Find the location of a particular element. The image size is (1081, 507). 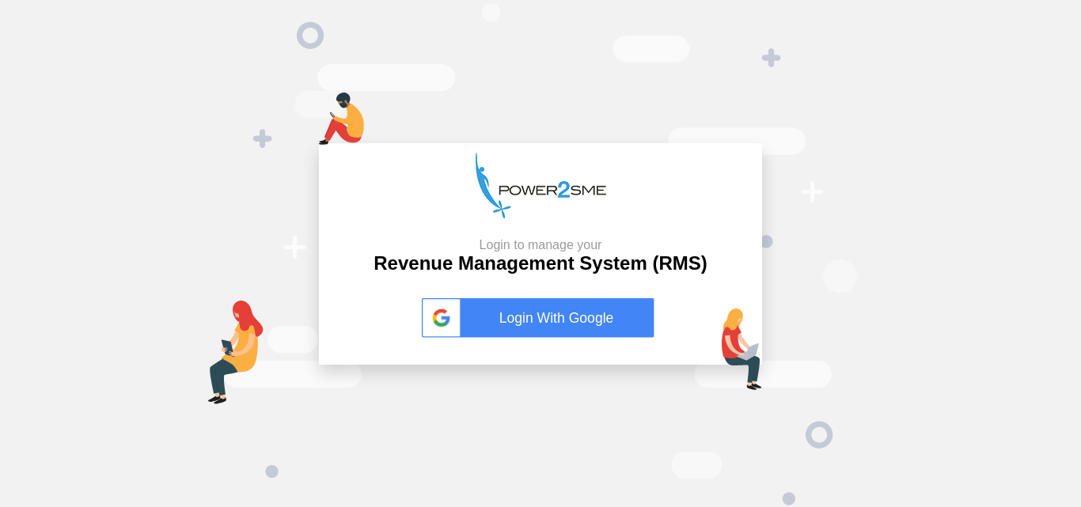

small: Login to manage your is located at coordinates (540, 245).